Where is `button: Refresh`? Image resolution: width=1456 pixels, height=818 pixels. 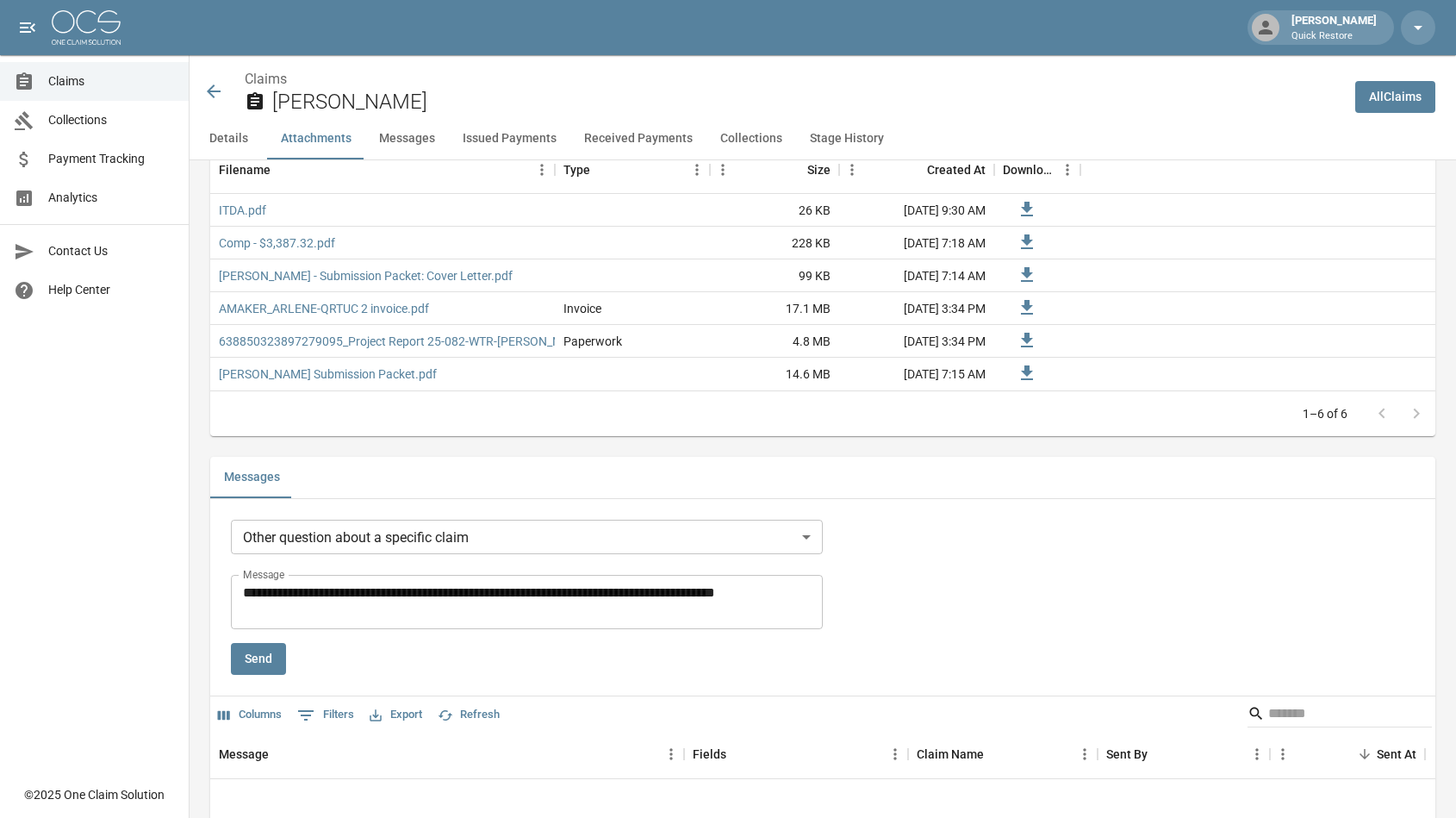
button: Refresh is located at coordinates (469, 715).